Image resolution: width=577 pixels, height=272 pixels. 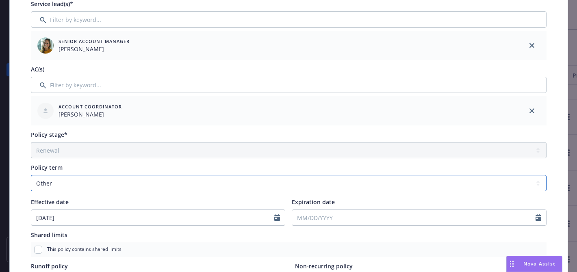 I want to click on span: Account Coordinator, so click(x=90, y=106).